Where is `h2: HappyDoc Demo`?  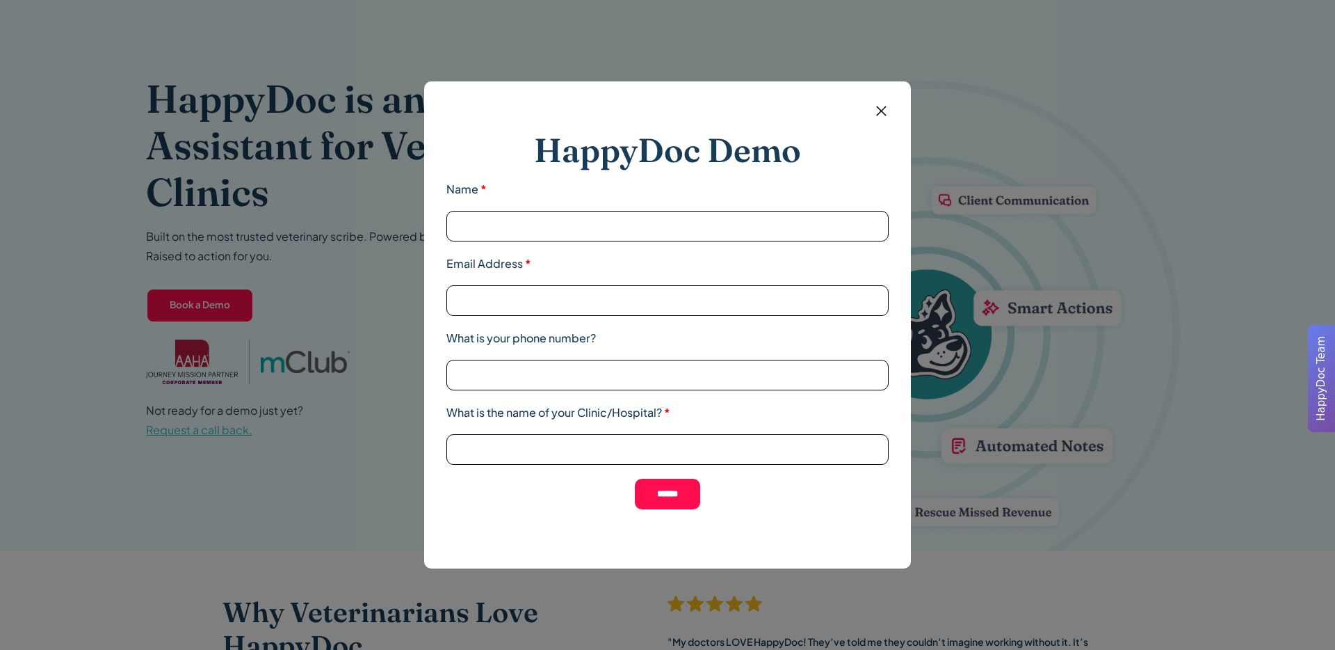 h2: HappyDoc Demo is located at coordinates (668, 150).